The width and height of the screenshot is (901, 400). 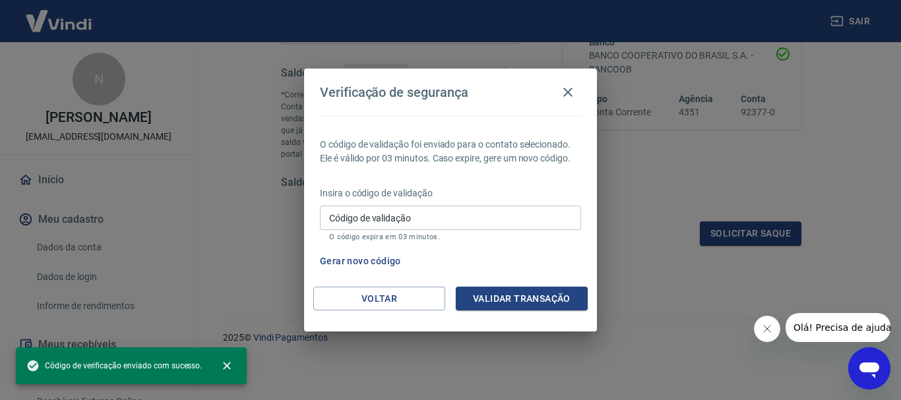 I want to click on button: Voltar, so click(x=379, y=299).